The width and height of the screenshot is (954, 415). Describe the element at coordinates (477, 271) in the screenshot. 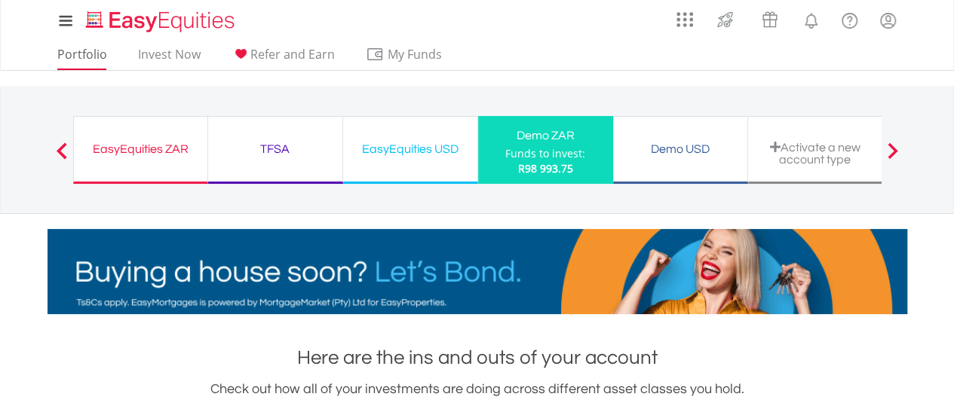

I see `img: EasyMortage Promotion Banner` at that location.